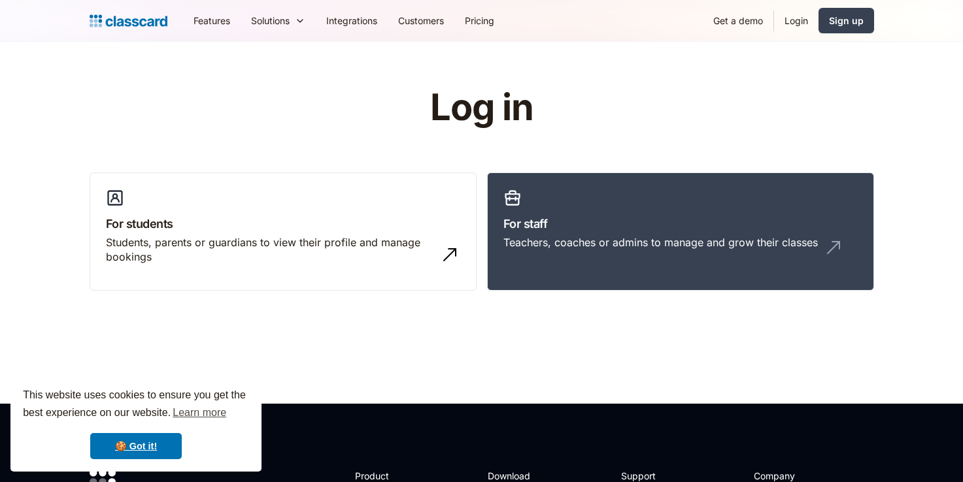 Image resolution: width=963 pixels, height=482 pixels. I want to click on a: home, so click(128, 21).